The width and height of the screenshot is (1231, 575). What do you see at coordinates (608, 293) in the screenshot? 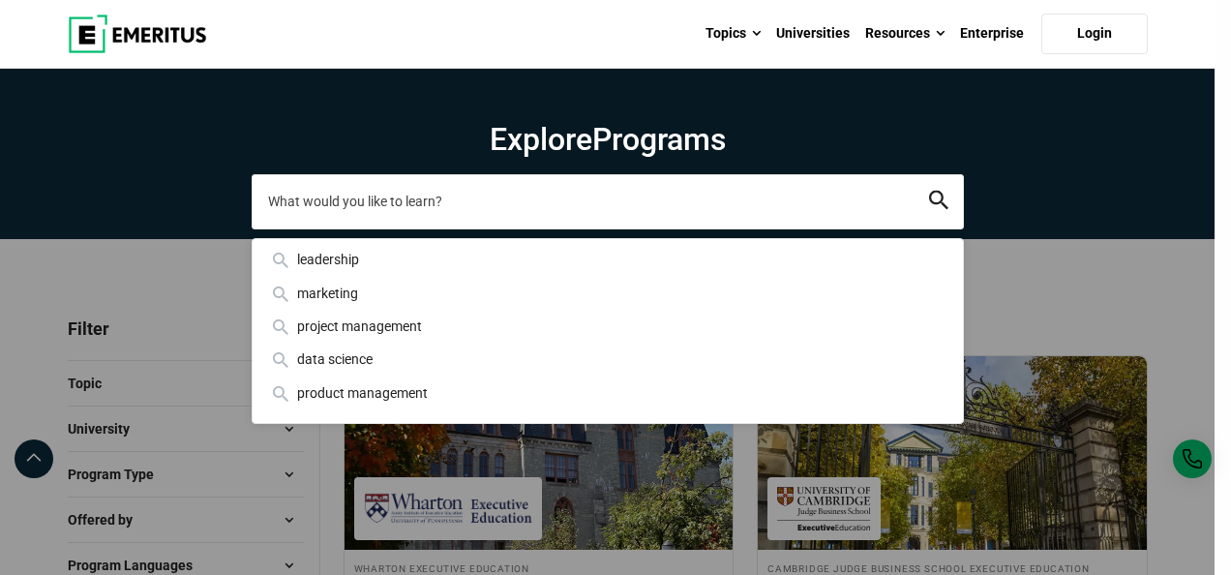
I see `div: marketing` at bounding box center [608, 293].